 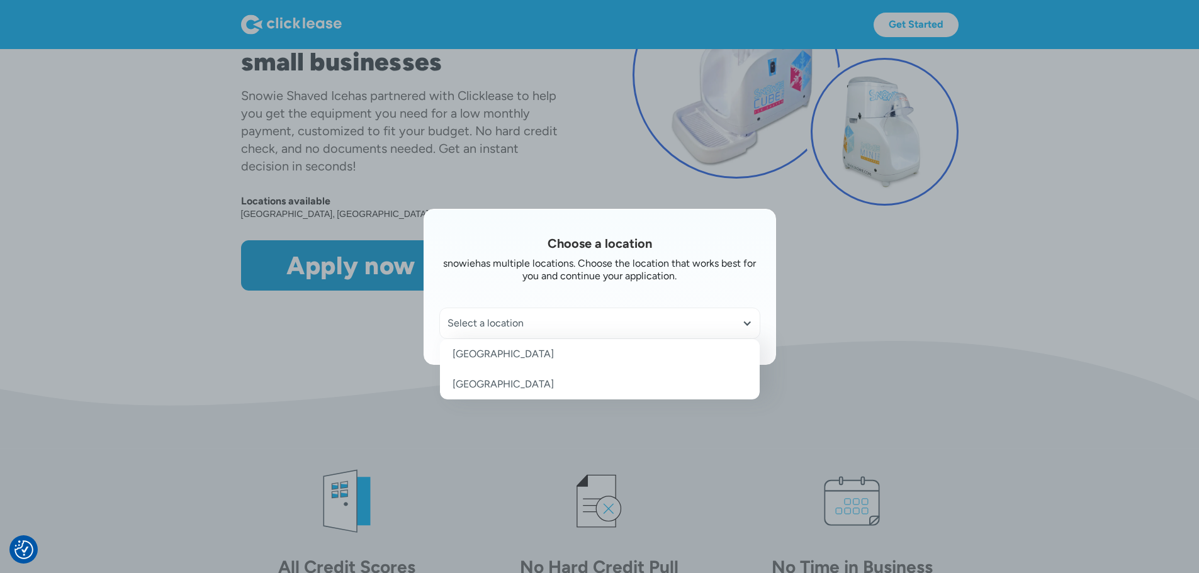 I want to click on div: Select a location, so click(x=600, y=324).